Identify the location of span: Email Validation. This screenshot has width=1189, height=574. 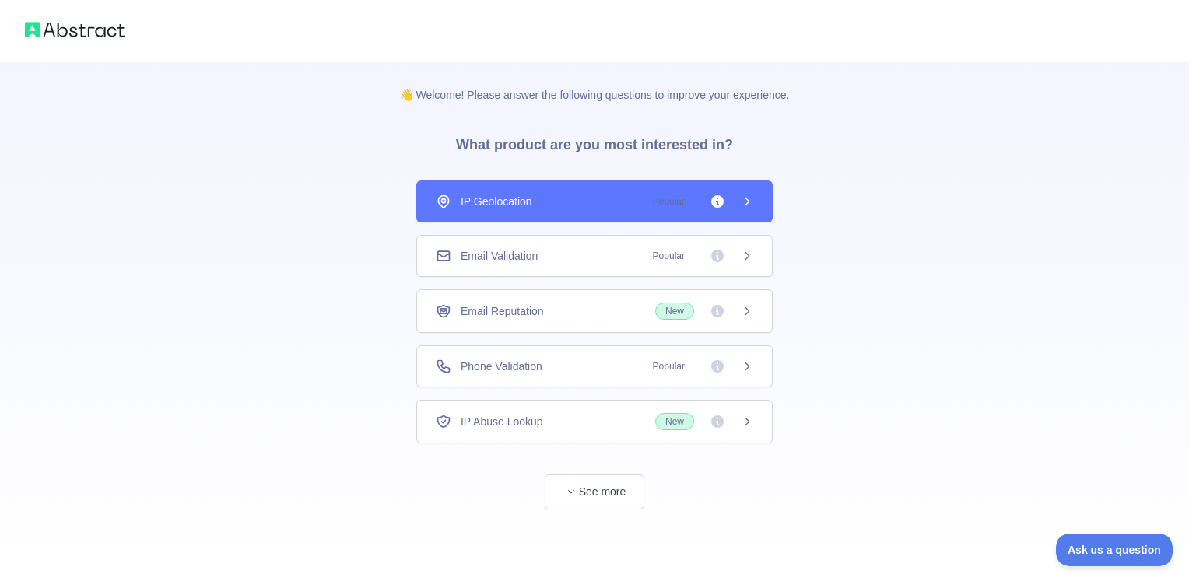
(499, 256).